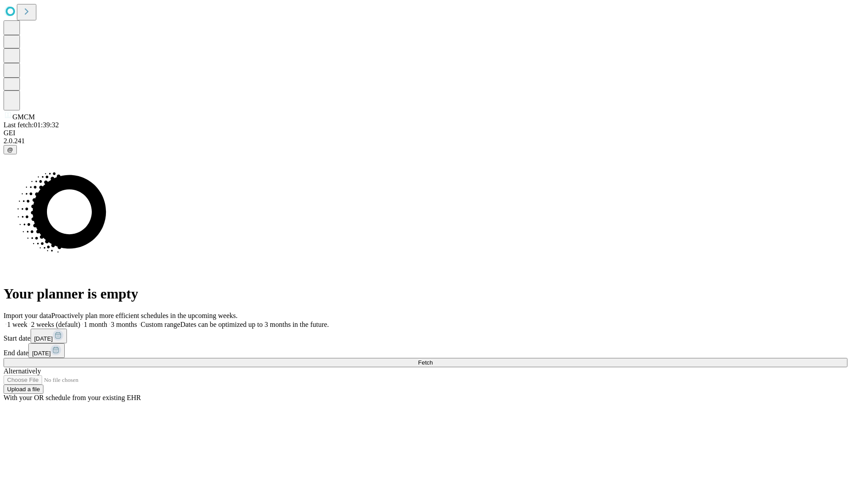 The image size is (851, 479). I want to click on button: Fetch, so click(426, 362).